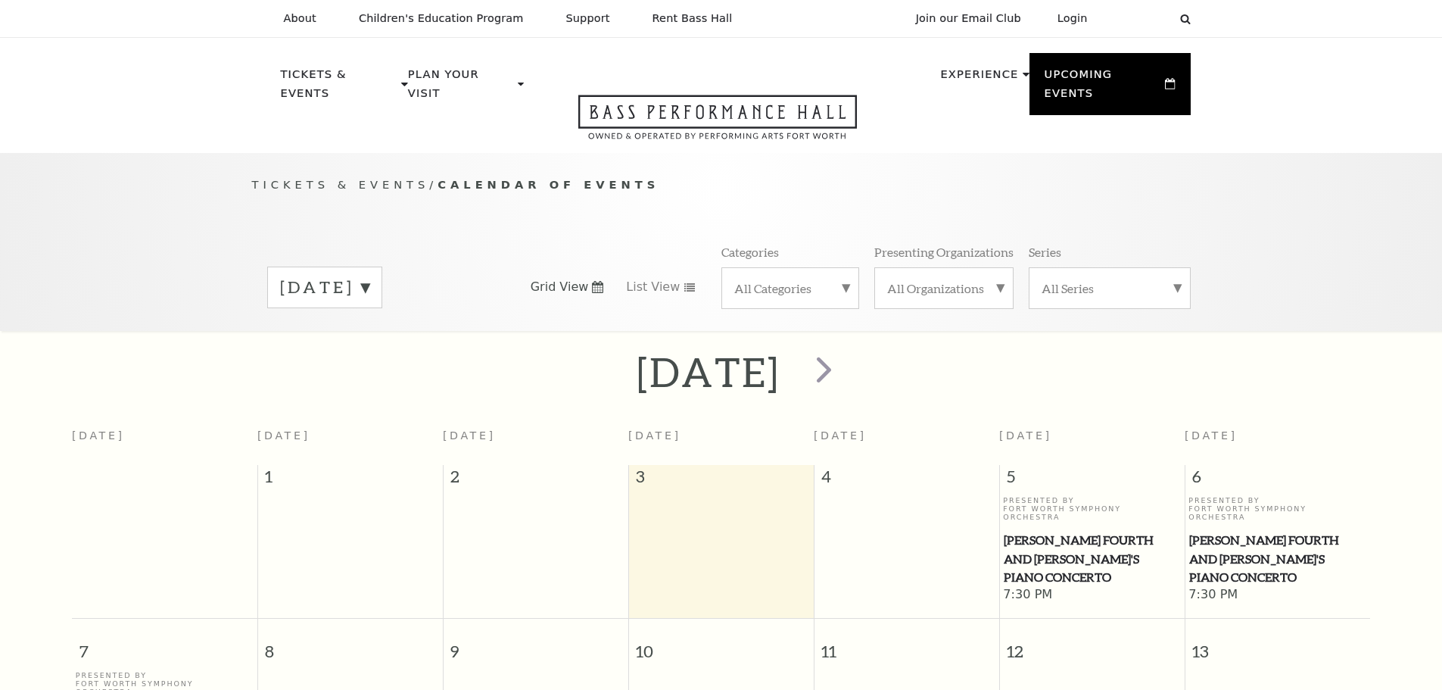  I want to click on label: All Organizations, so click(944, 288).